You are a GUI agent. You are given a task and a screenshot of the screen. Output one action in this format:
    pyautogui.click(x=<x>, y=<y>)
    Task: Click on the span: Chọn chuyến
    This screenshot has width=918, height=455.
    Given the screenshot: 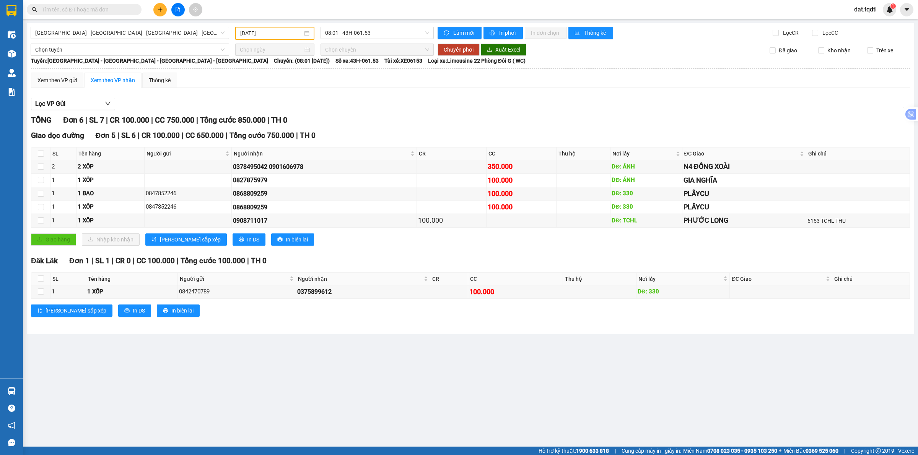 What is the action you would take?
    pyautogui.click(x=377, y=50)
    